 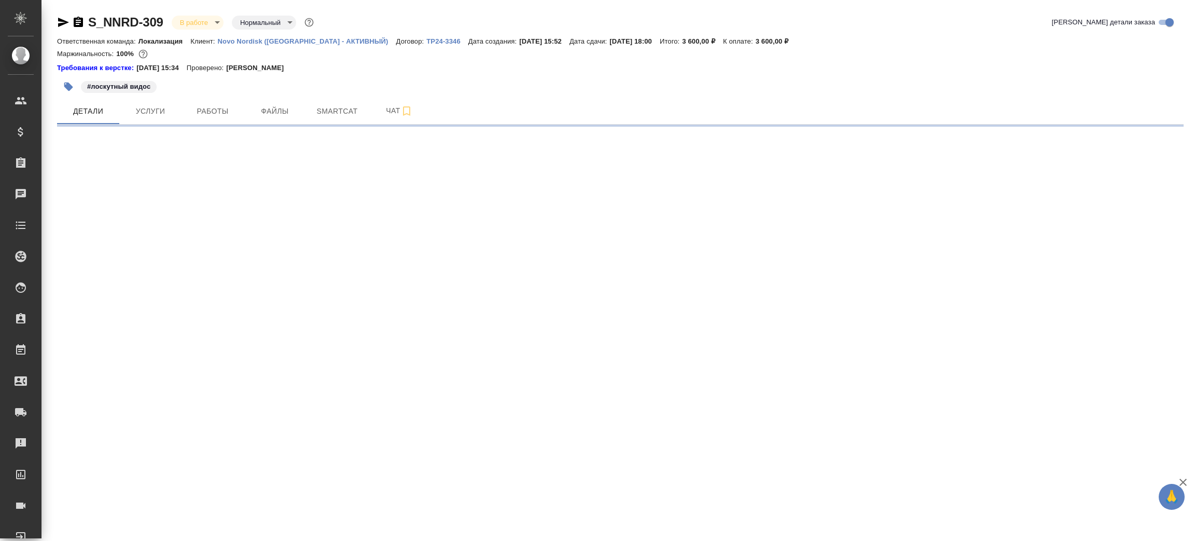 I want to click on span: Чат, so click(x=399, y=111).